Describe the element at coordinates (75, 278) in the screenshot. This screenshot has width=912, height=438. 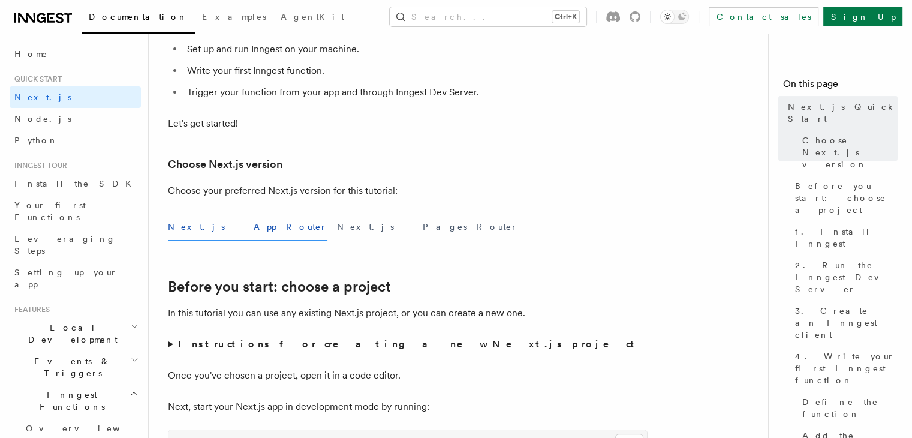
I see `a: Setting up your app` at that location.